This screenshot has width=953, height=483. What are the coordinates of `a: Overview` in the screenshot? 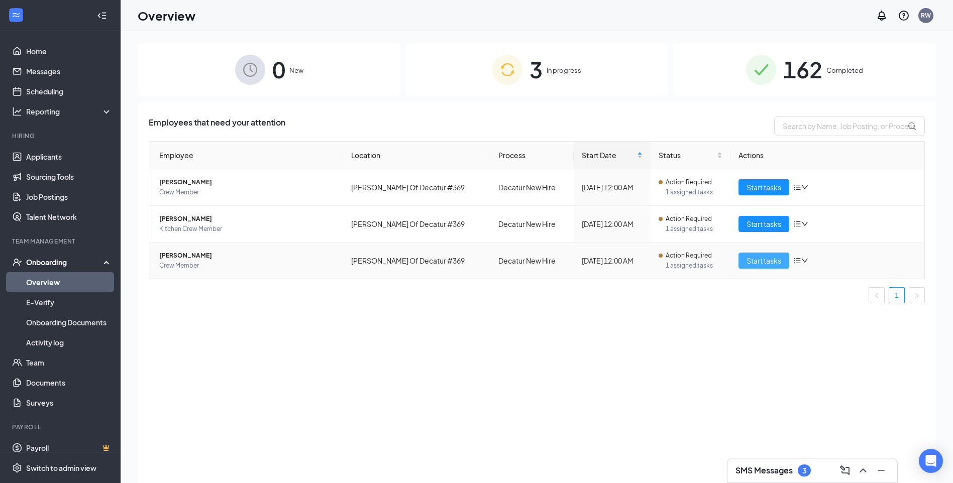 It's located at (69, 282).